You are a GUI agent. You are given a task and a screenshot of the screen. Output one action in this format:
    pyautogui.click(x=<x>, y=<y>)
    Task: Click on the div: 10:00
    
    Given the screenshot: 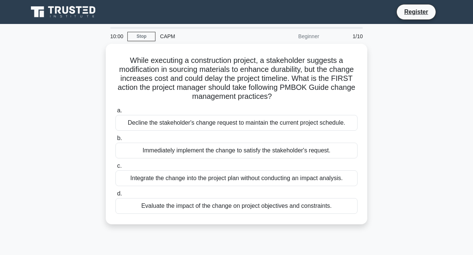 What is the action you would take?
    pyautogui.click(x=117, y=36)
    